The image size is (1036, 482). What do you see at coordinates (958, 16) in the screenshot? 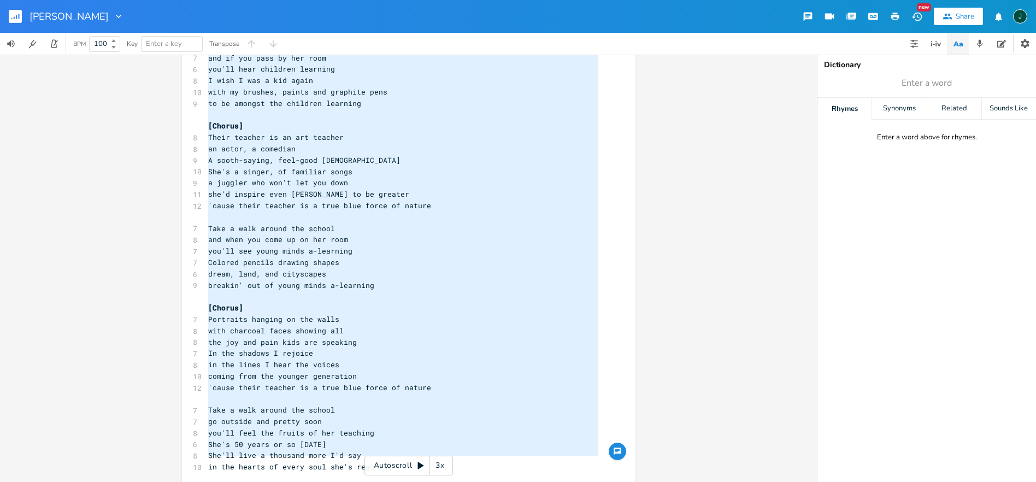
I see `button: Share` at bounding box center [958, 16].